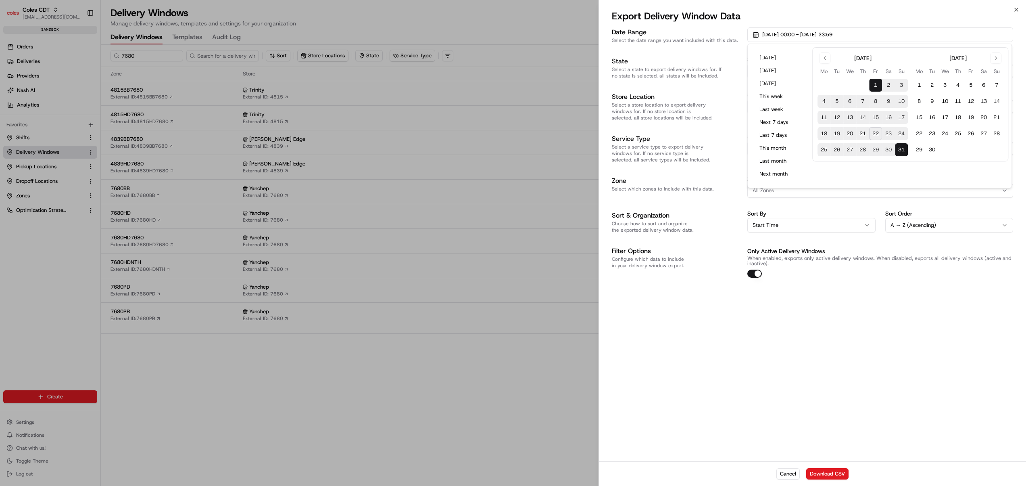 The height and width of the screenshot is (486, 1026). I want to click on button: 17, so click(945, 117).